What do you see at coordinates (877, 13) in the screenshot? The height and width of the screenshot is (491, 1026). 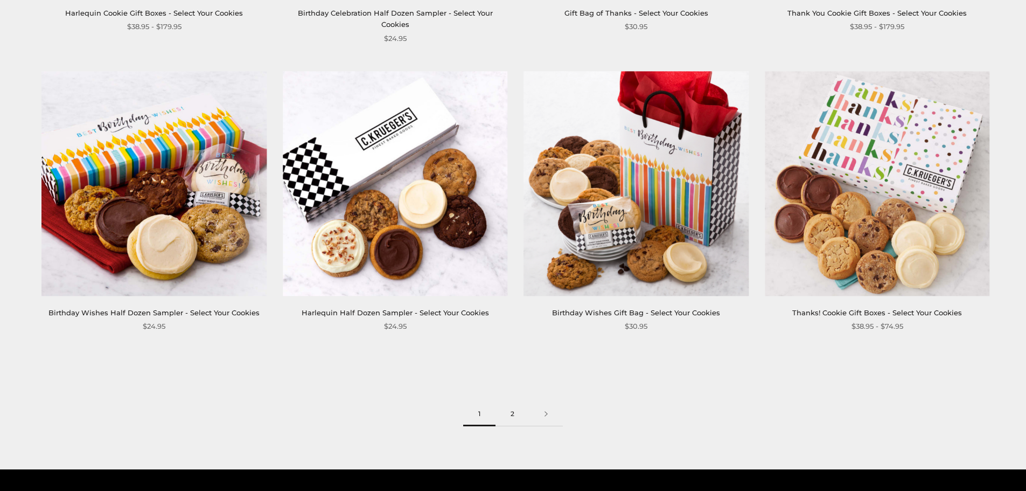 I see `a: Thank You Cookie Gift Boxes - Select Your Cookies` at bounding box center [877, 13].